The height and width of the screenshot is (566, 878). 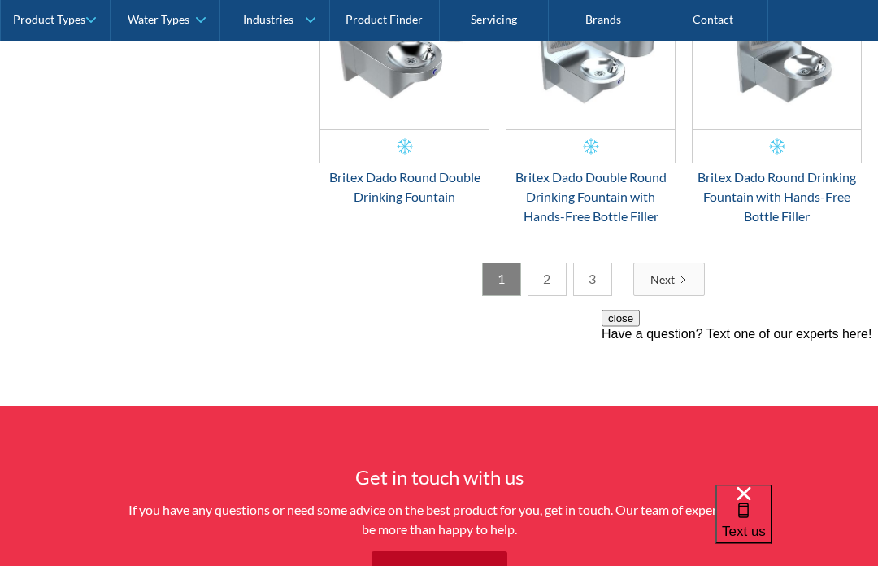 I want to click on div: Product Types, so click(x=49, y=20).